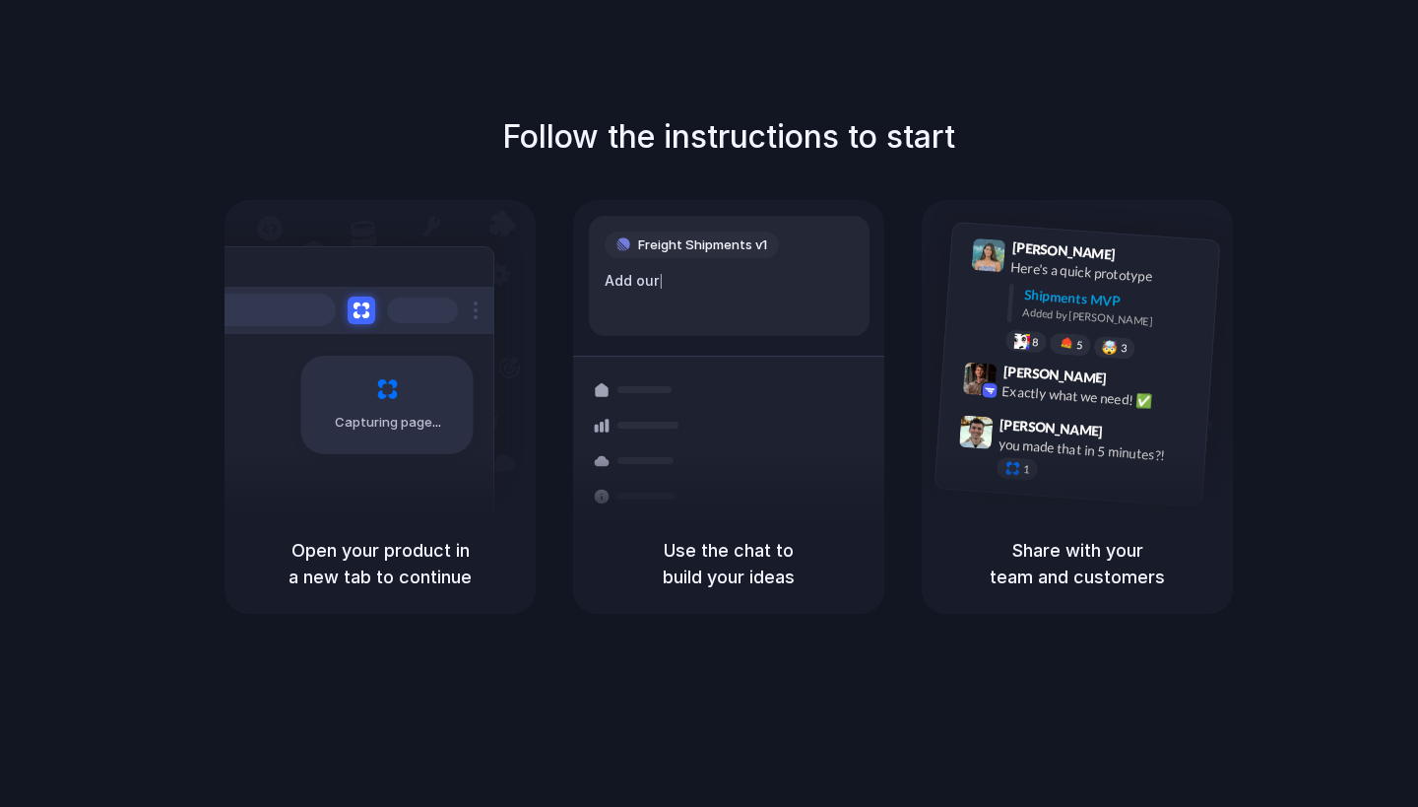 The width and height of the screenshot is (1418, 807). Describe the element at coordinates (1133, 381) in the screenshot. I see `span: 9:42 AM` at that location.